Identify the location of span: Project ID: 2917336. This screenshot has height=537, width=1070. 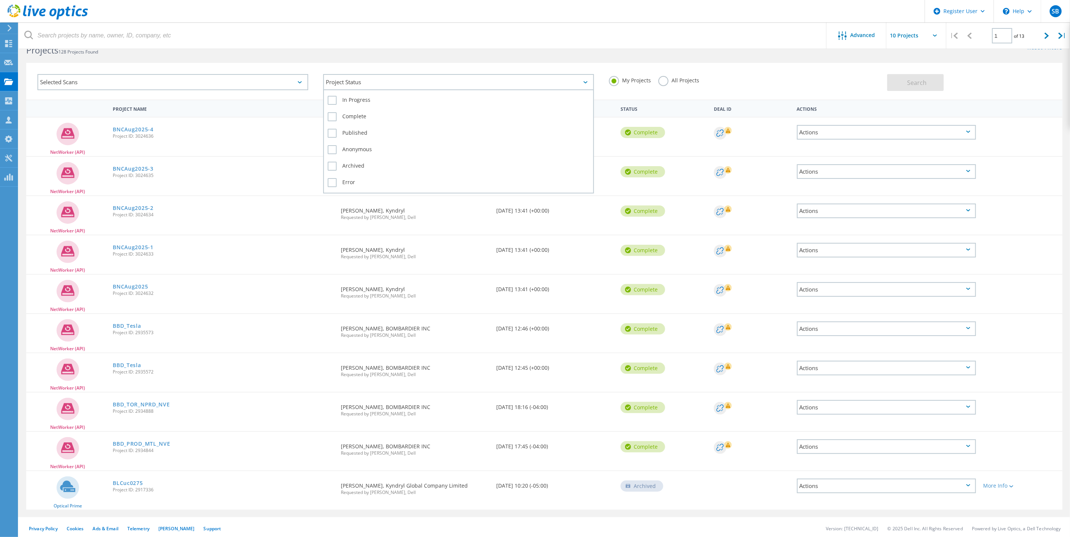
(223, 490).